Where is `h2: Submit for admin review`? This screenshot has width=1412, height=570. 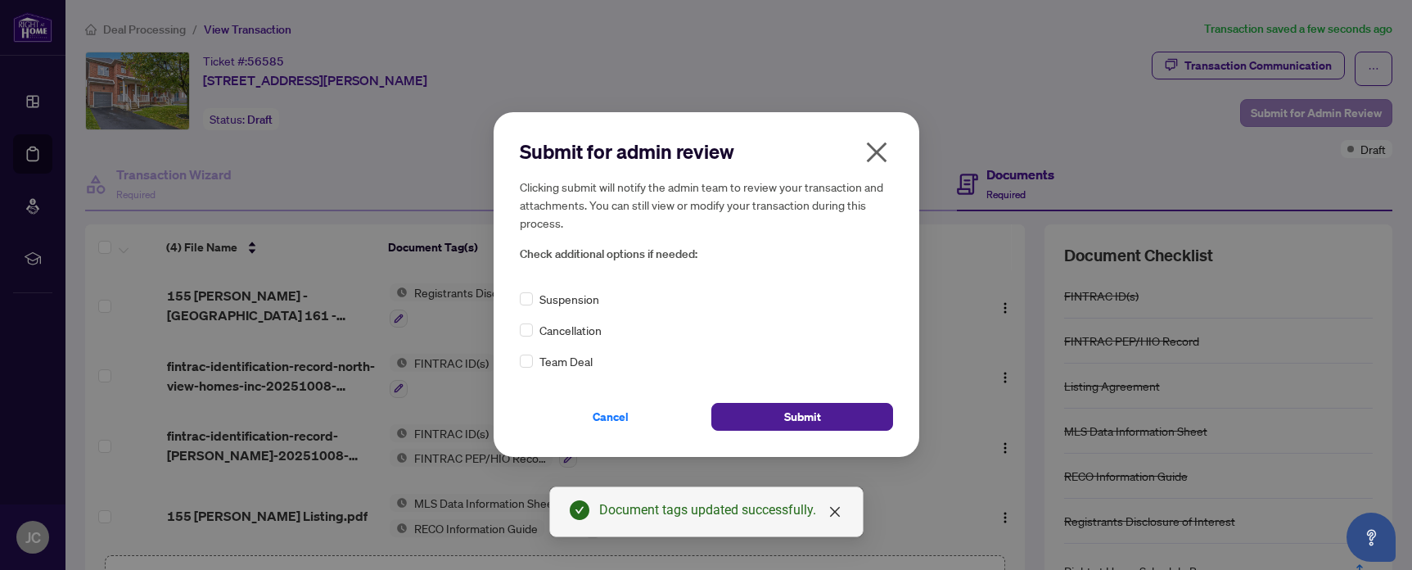
h2: Submit for admin review is located at coordinates (706, 151).